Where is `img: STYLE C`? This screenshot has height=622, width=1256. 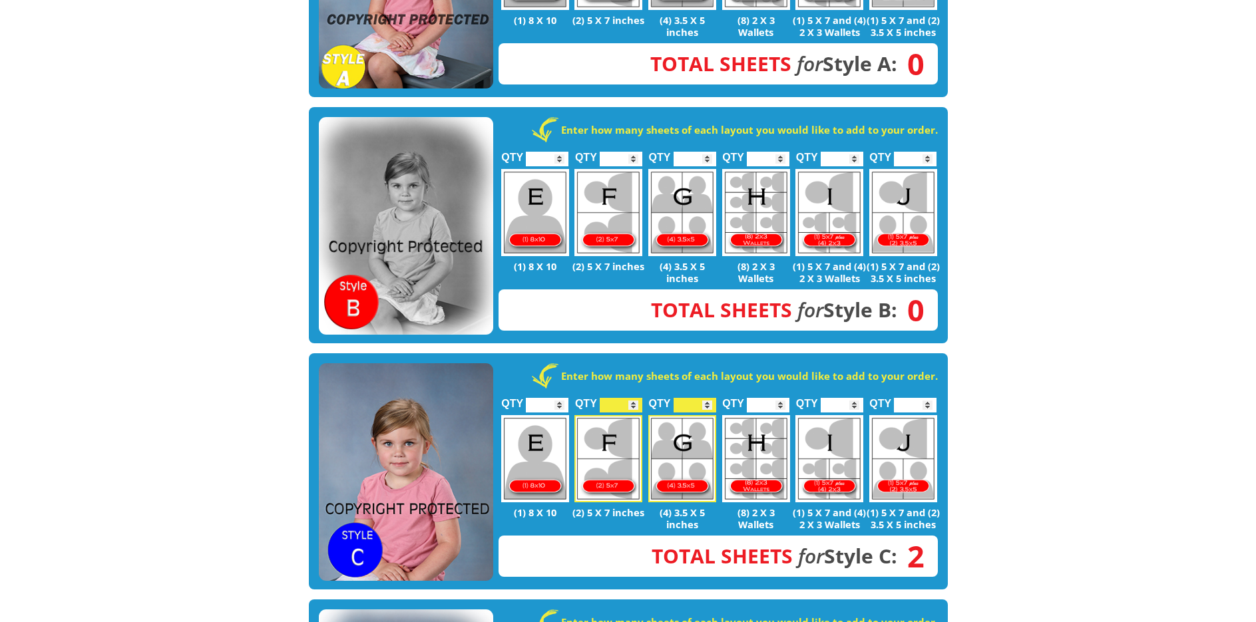 img: STYLE C is located at coordinates (406, 472).